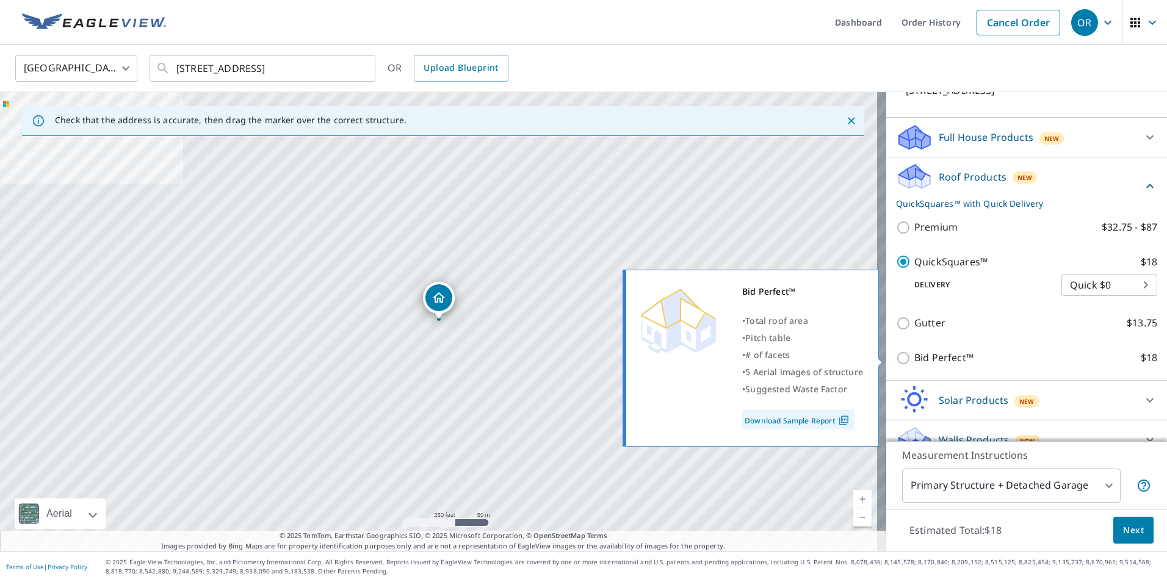 The width and height of the screenshot is (1167, 582). I want to click on p: $32.75 - $87, so click(1129, 227).